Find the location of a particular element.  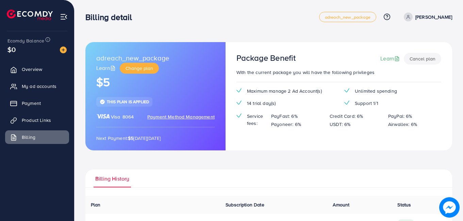

span: Status is located at coordinates (404, 205).